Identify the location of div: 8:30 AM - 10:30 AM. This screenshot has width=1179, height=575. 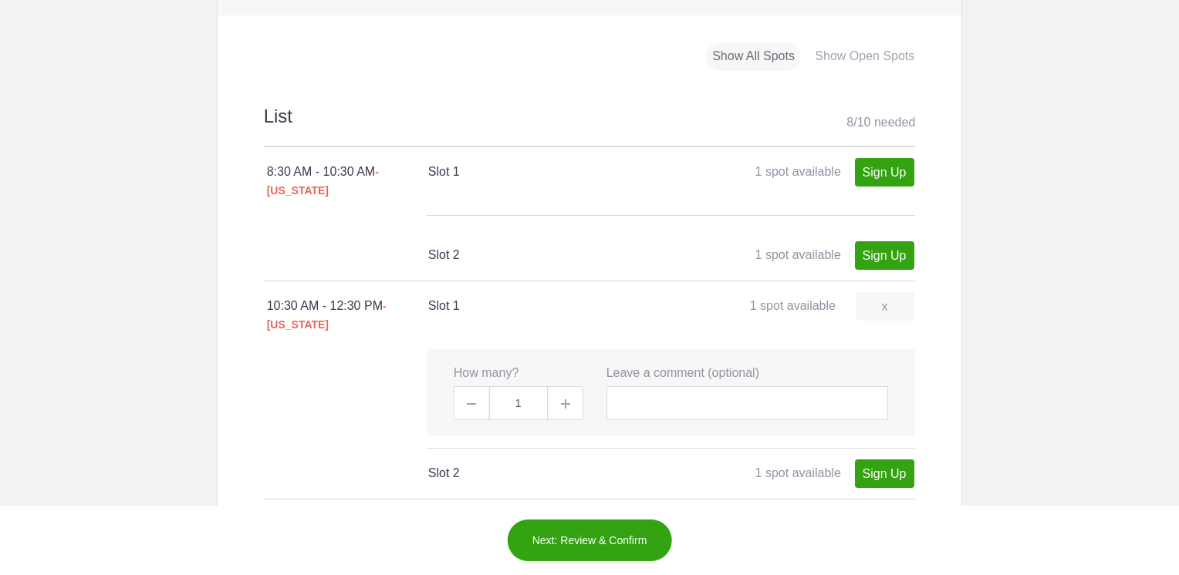
(347, 181).